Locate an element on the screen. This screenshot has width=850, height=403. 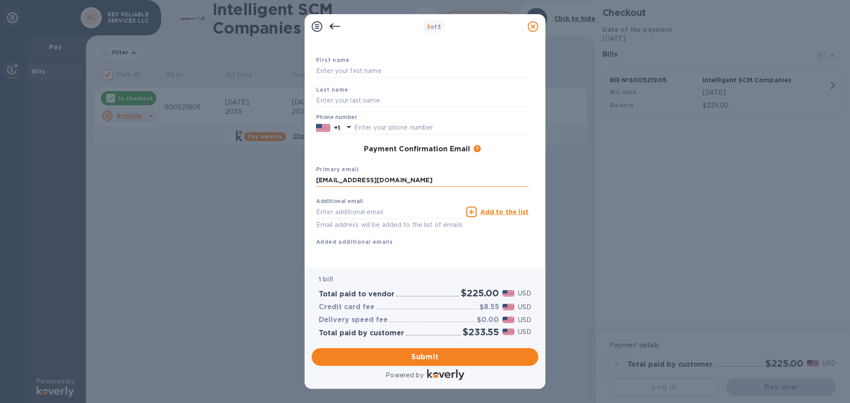
b: Primary email is located at coordinates (337, 169).